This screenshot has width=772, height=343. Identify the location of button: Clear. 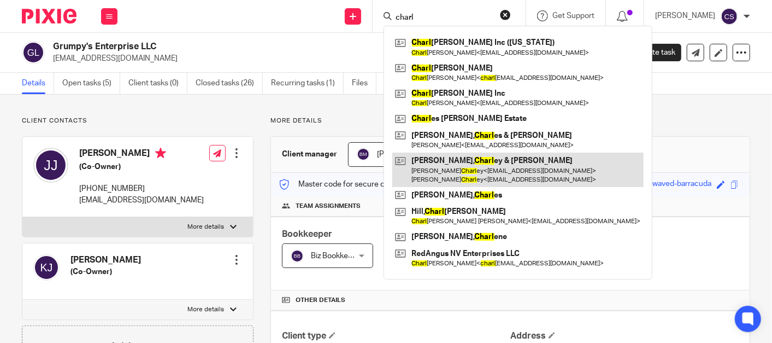
(505, 15).